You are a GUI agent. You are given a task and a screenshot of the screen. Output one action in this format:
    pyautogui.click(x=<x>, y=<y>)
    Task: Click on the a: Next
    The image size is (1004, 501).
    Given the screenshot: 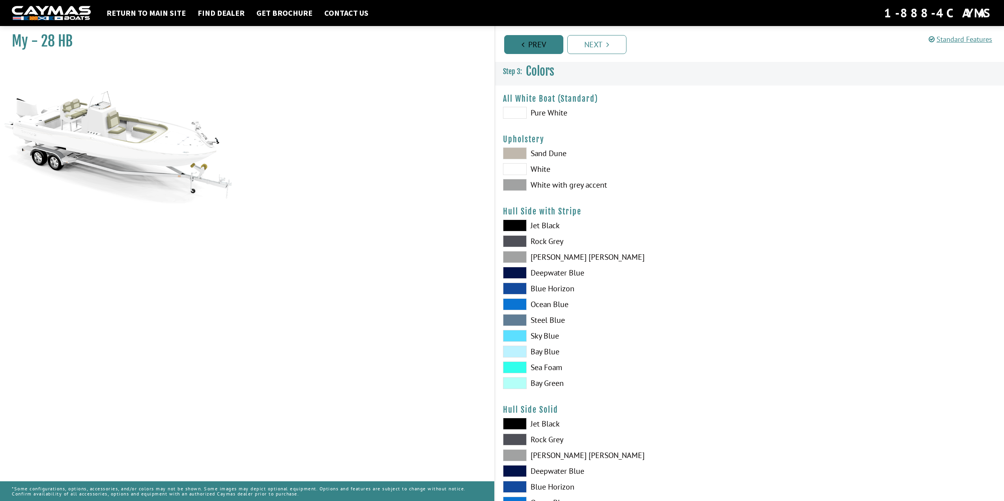 What is the action you would take?
    pyautogui.click(x=597, y=45)
    